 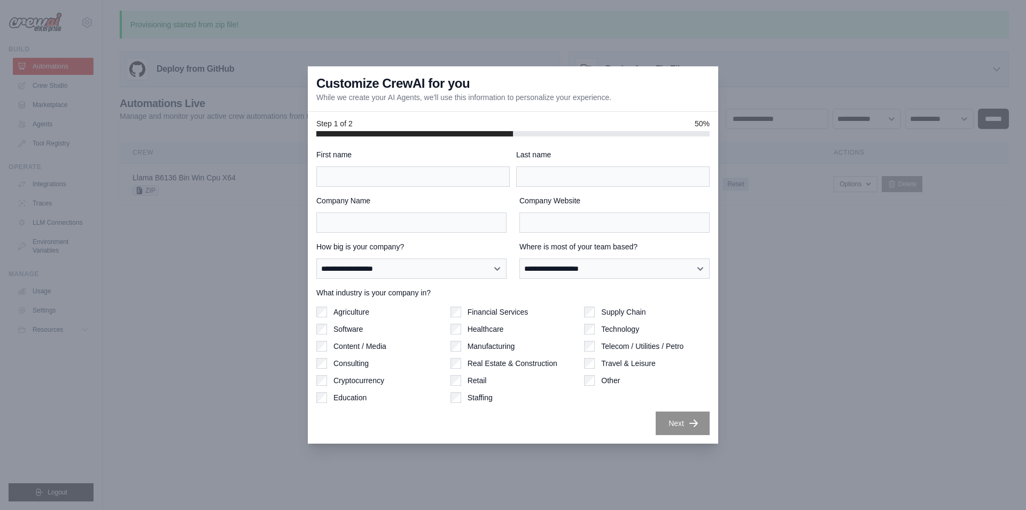 I want to click on label: Healthcare, so click(x=486, y=329).